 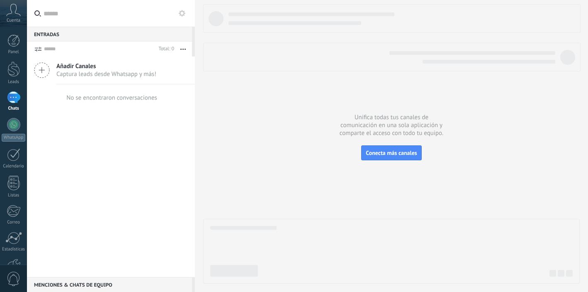 What do you see at coordinates (391, 153) in the screenshot?
I see `span: Conecta más canales` at bounding box center [391, 153].